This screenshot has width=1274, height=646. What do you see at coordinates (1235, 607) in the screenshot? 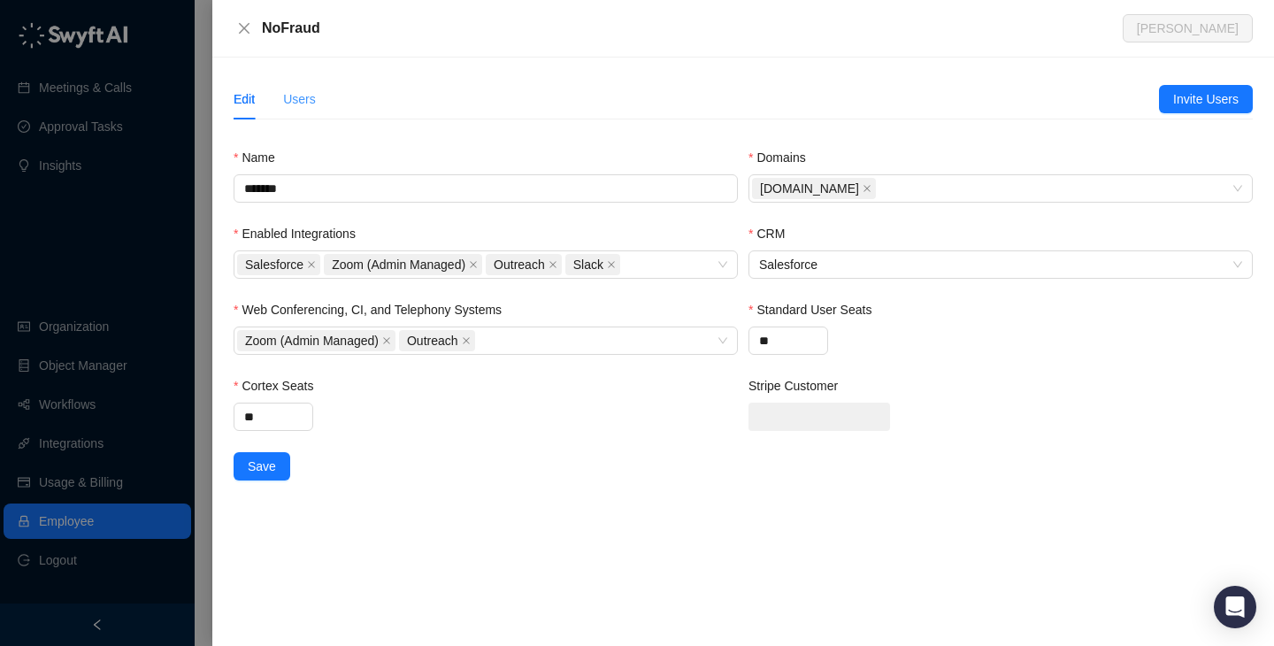
I see `div: Open Intercom Messenger` at bounding box center [1235, 607].